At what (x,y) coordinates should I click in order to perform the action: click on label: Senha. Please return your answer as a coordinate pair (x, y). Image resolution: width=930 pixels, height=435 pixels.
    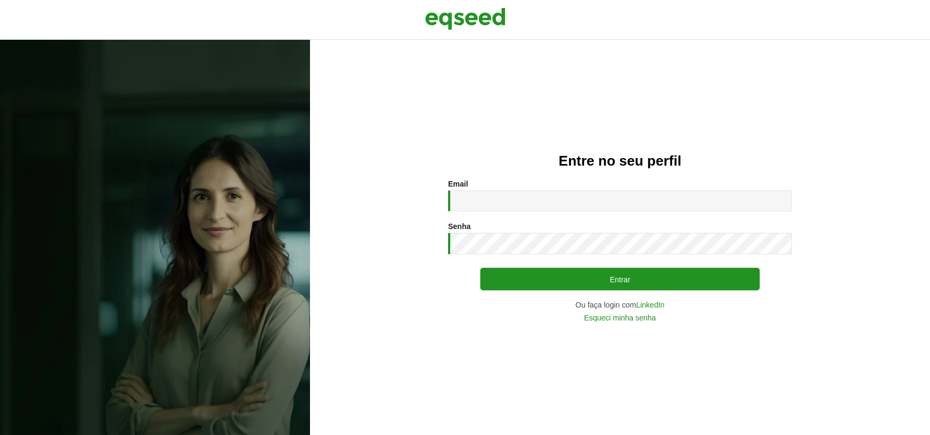
    Looking at the image, I should click on (459, 226).